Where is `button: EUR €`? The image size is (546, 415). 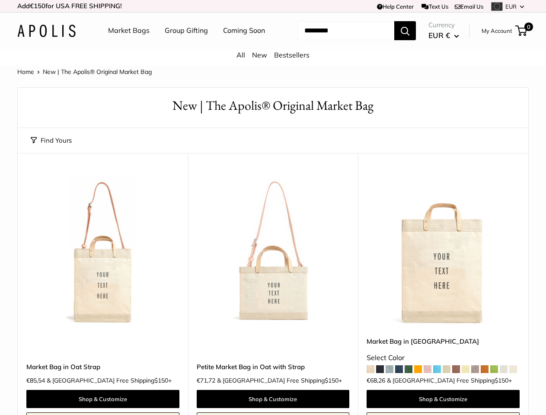 button: EUR € is located at coordinates (443, 35).